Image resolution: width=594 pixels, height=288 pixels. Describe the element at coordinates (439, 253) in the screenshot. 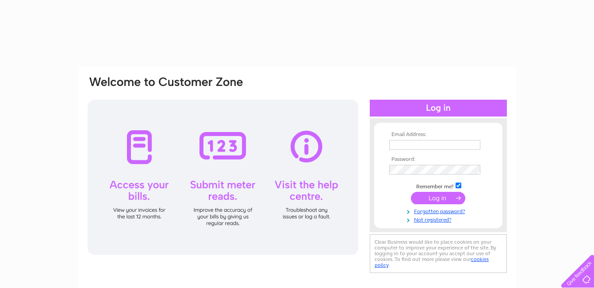

I see `div: Clear Business would like to place cookies on your computer to improve your experience of the sit...` at that location.